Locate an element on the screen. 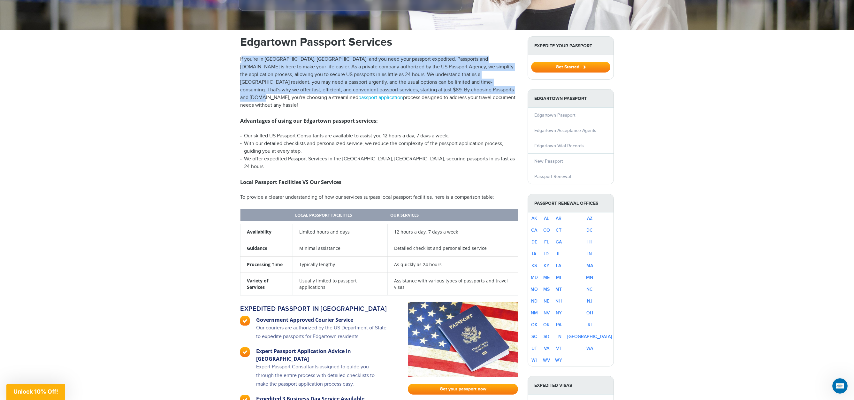 The image size is (854, 400). a: NY is located at coordinates (558, 313).